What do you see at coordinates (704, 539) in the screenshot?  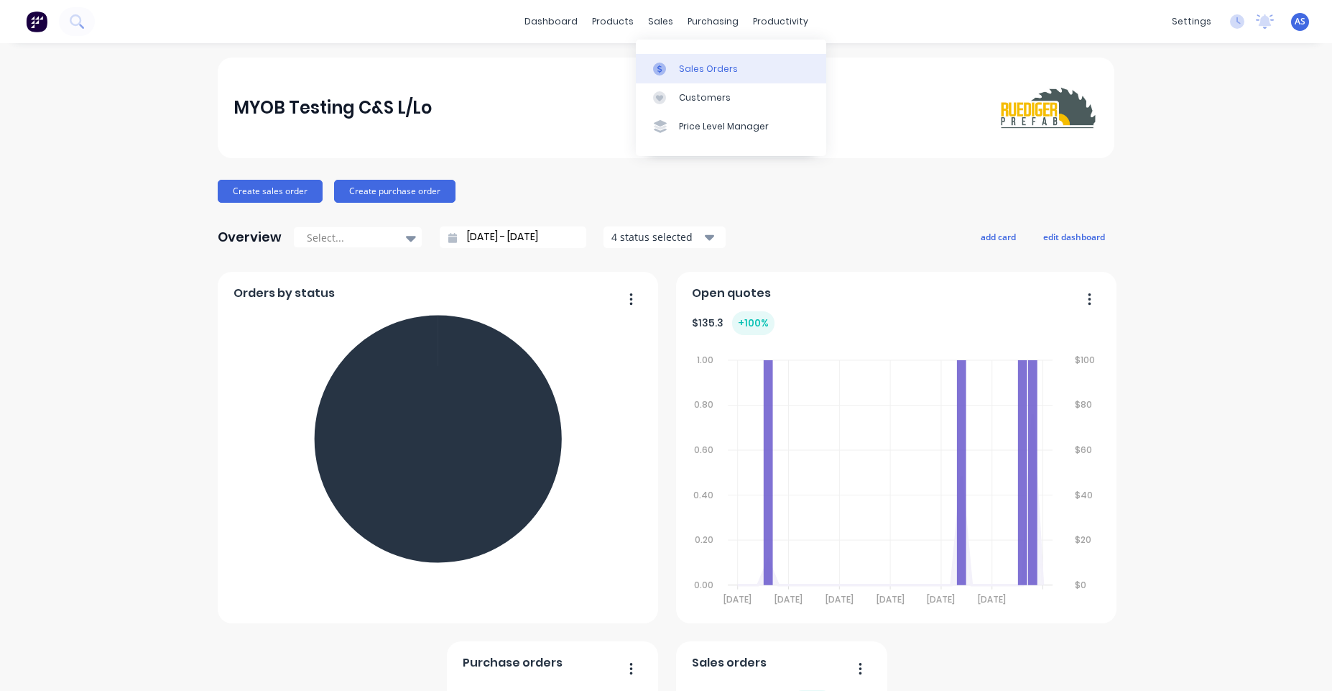 I see `tspan: 0.20` at bounding box center [704, 539].